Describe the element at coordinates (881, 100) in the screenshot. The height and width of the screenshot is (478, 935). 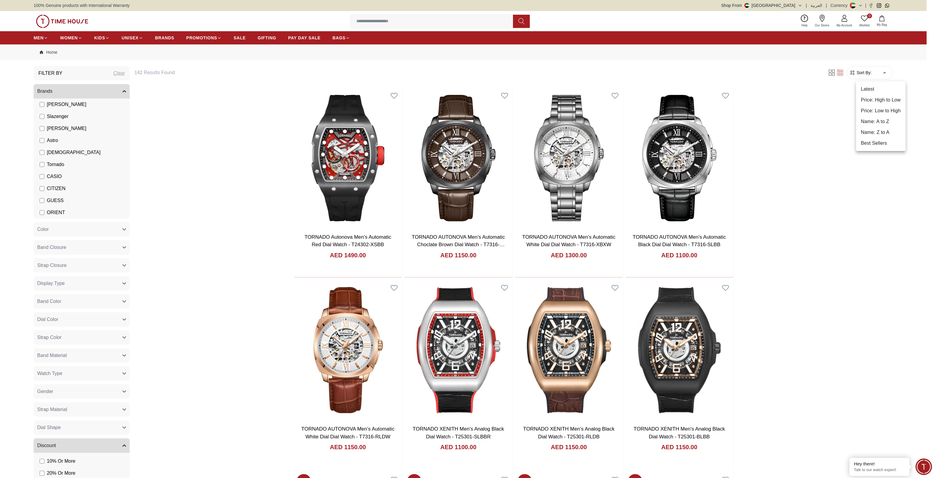
I see `li: Price: High to Low` at that location.